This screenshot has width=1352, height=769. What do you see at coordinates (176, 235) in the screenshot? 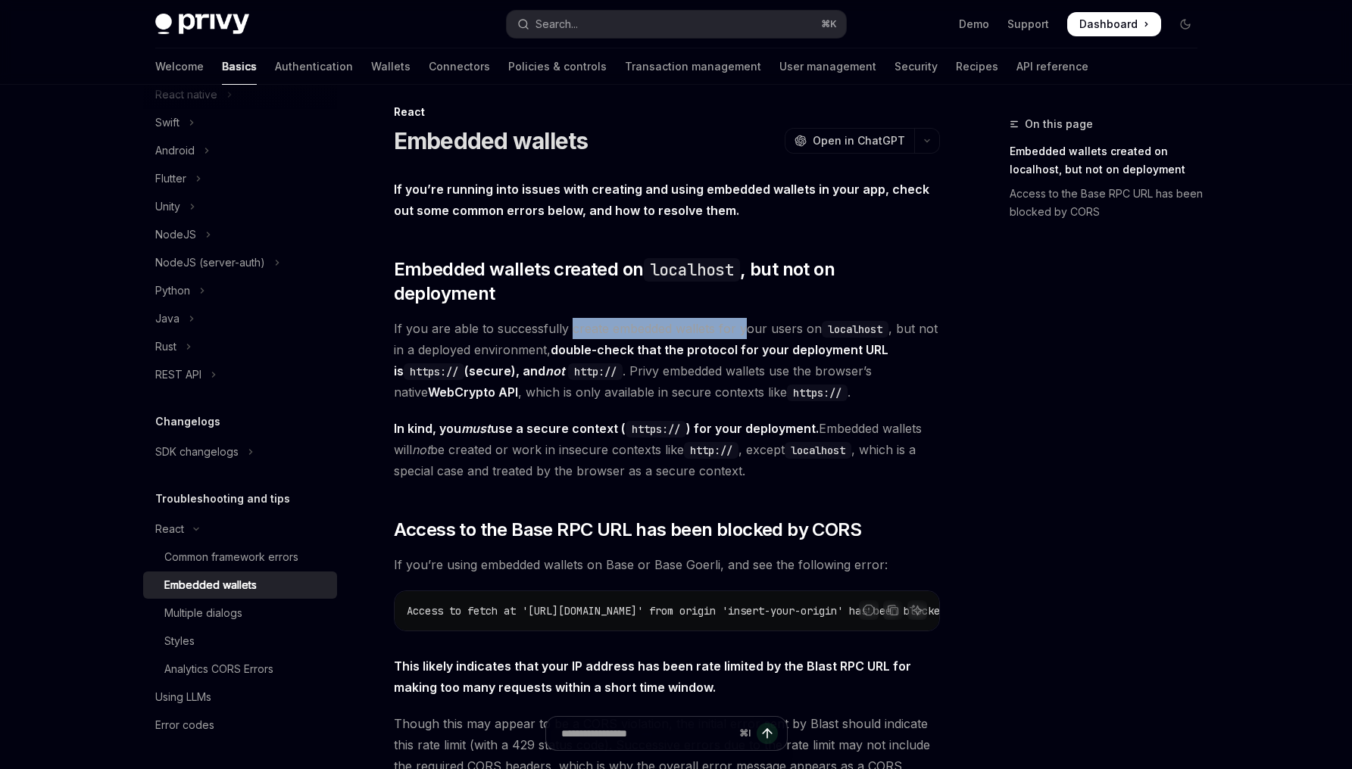
I see `div: NodeJS` at bounding box center [176, 235].